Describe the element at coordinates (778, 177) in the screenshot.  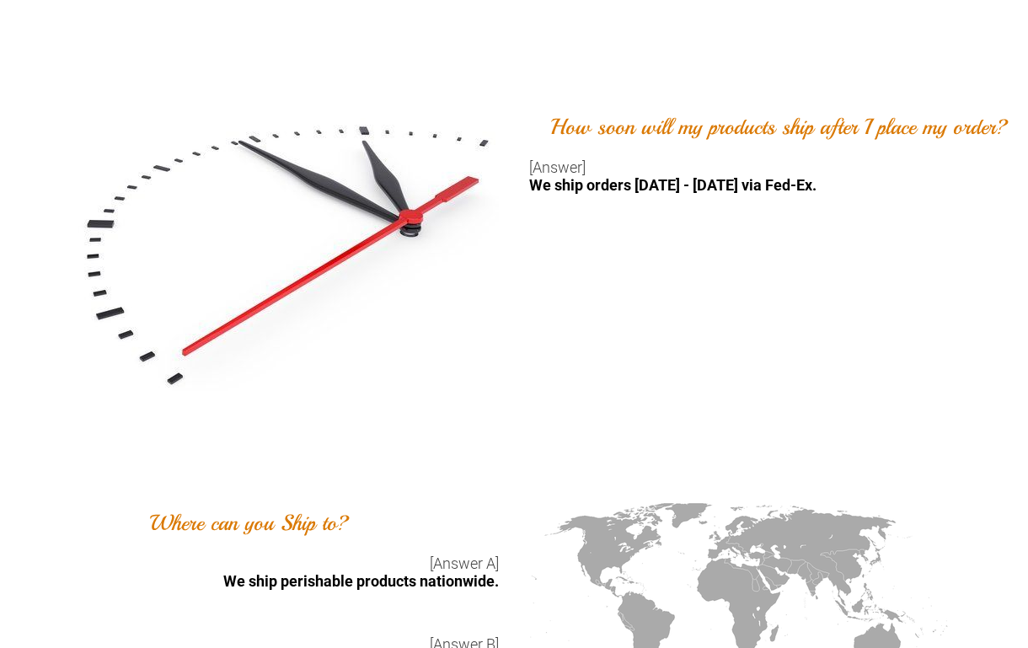
I see `div: [Answer]` at that location.